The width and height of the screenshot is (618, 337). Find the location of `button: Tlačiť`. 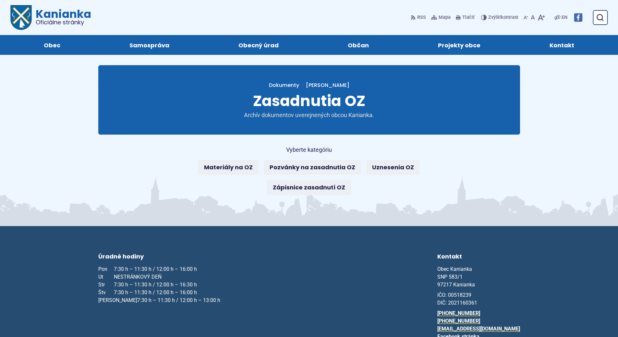

button: Tlačiť is located at coordinates (465, 18).